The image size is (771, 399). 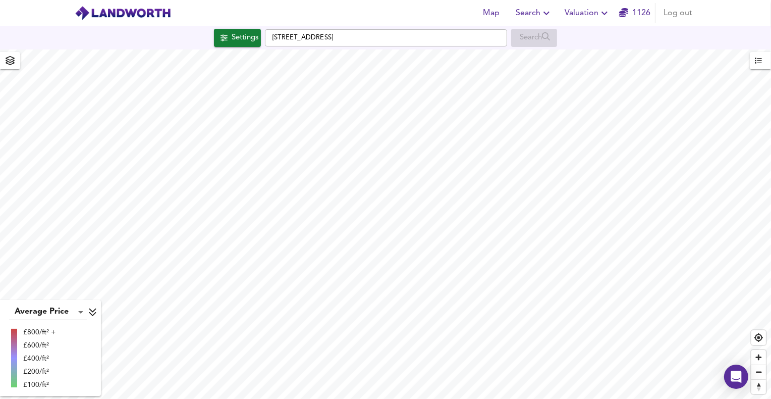 I want to click on img: logo, so click(x=123, y=13).